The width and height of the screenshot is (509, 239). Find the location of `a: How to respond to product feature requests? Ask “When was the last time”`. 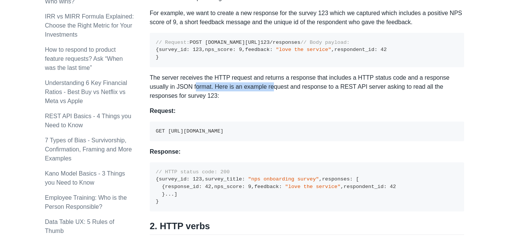

a: How to respond to product feature requests? Ask “When was the last time” is located at coordinates (84, 59).